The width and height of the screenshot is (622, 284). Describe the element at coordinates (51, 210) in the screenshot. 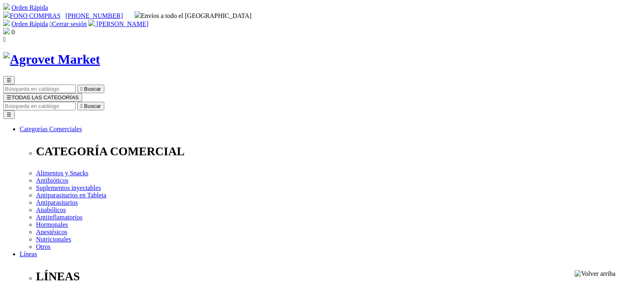

I see `a: Anabólicos` at that location.